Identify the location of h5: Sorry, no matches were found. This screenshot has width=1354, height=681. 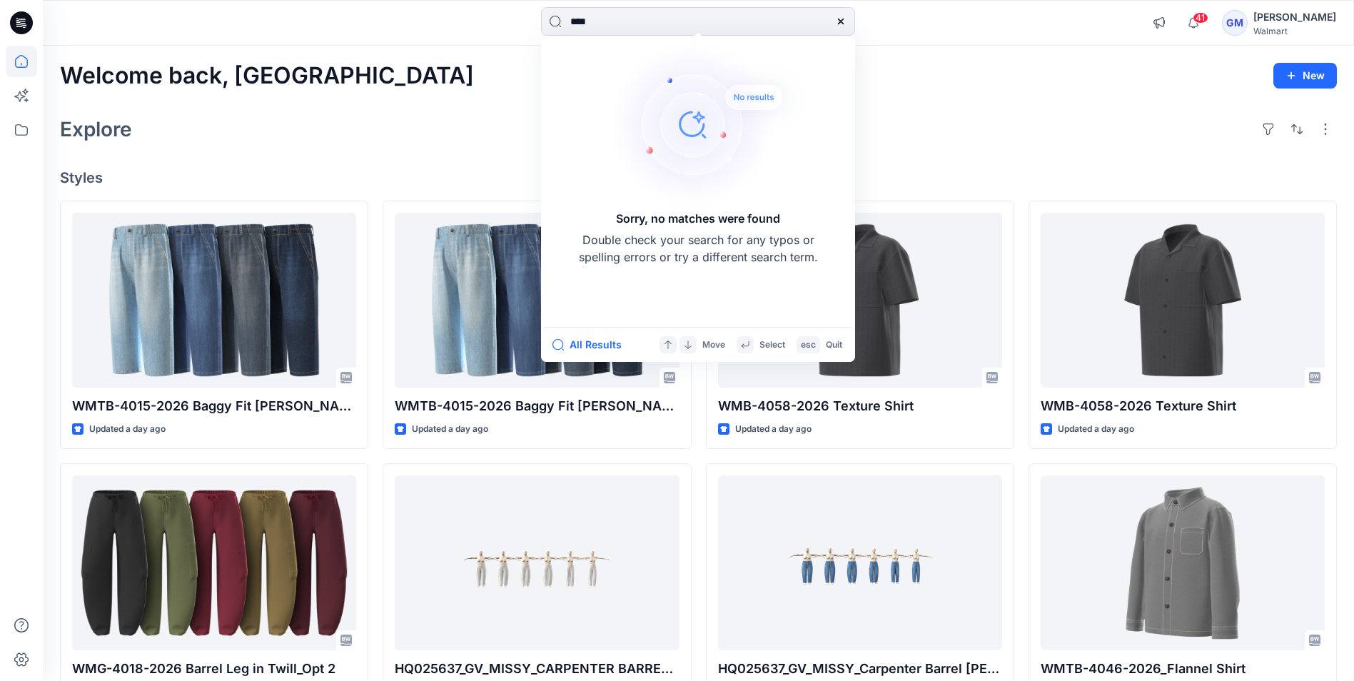
(698, 218).